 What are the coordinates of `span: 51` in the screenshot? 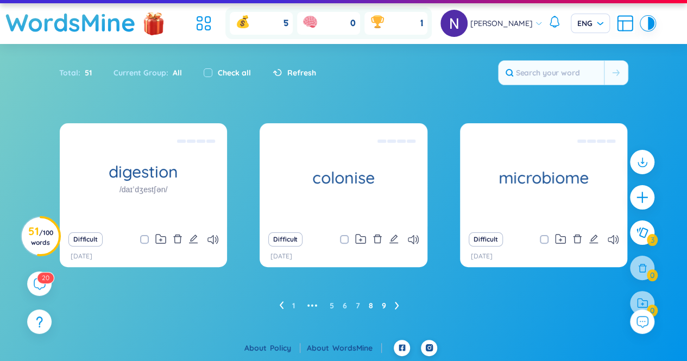 It's located at (86, 73).